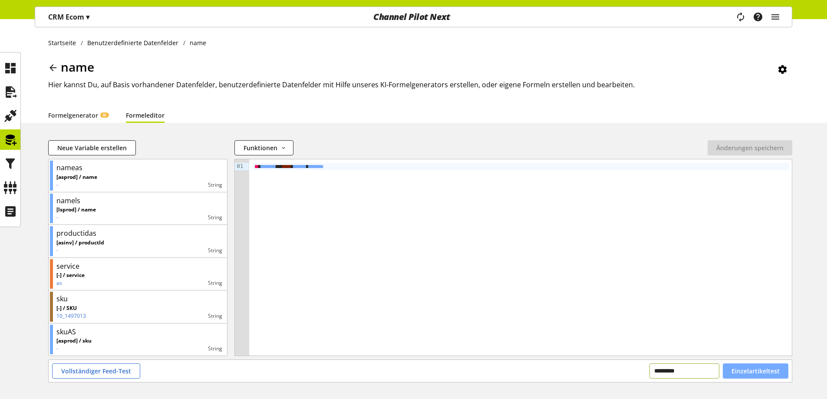 The width and height of the screenshot is (827, 399). What do you see at coordinates (96, 371) in the screenshot?
I see `span: Vollständiger Feed-Test` at bounding box center [96, 371].